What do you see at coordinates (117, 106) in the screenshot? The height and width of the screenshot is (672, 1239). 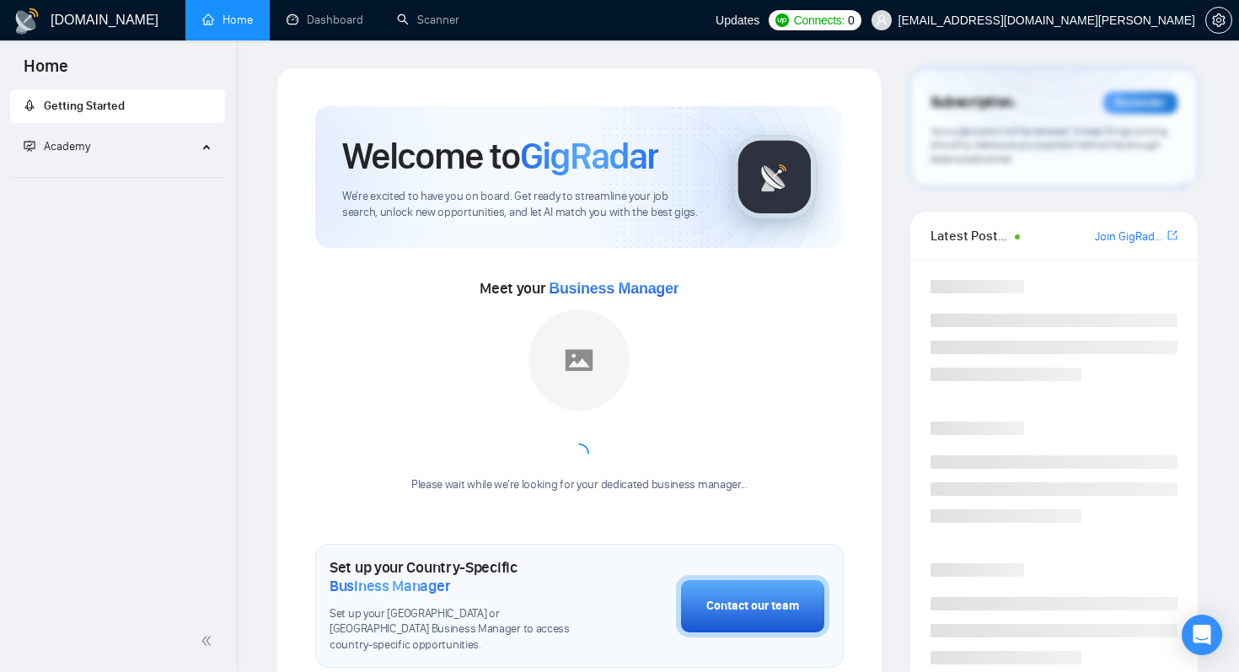 I see `li: Getting Started` at bounding box center [117, 106].